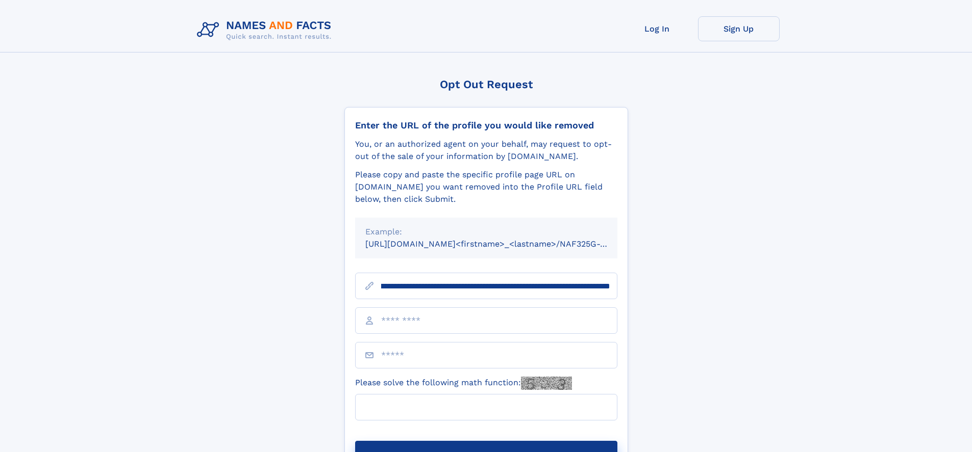  I want to click on div: Example:, so click(486, 232).